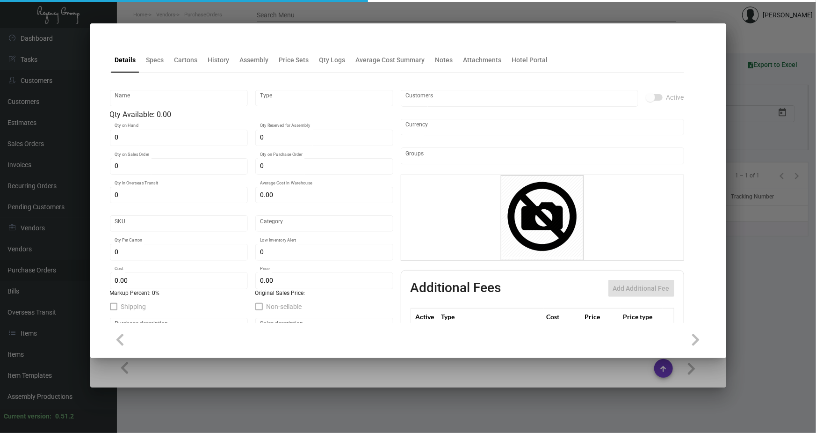 The image size is (816, 433). I want to click on div: Hotel Portal, so click(530, 60).